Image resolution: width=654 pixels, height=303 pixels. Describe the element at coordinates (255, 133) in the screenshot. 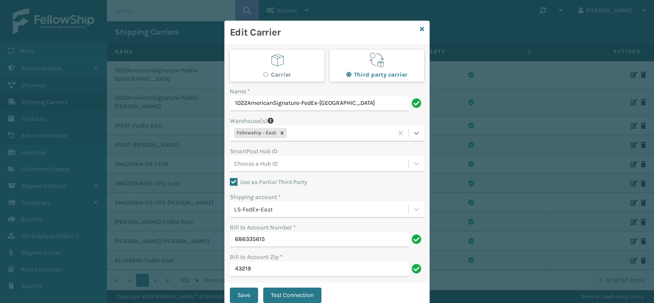

I see `div: Fellowship - East` at that location.